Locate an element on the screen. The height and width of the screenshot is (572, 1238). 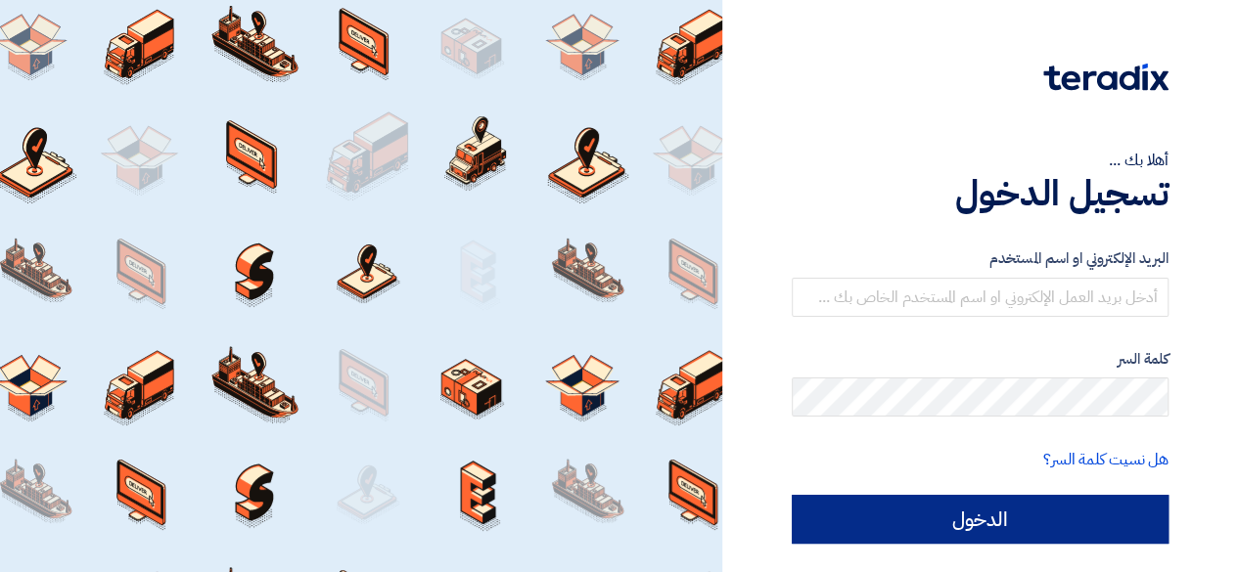
label: كلمة السر is located at coordinates (979, 359).